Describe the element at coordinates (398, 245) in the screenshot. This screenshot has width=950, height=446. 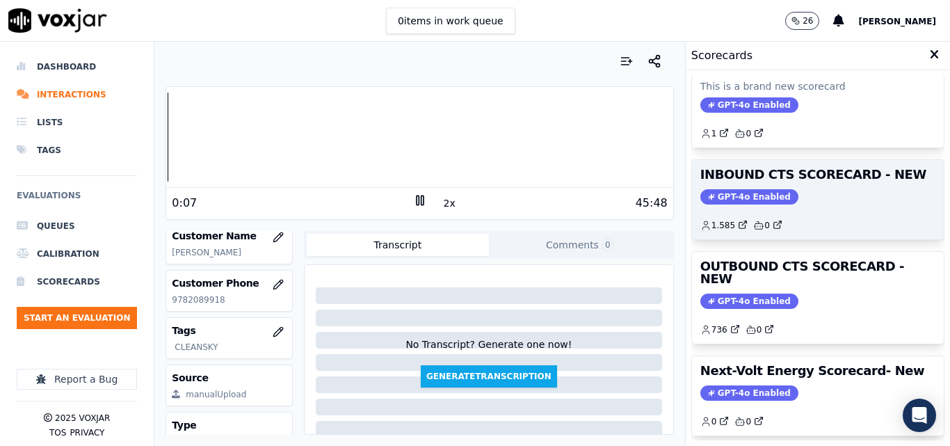
I see `button: Transcript` at that location.